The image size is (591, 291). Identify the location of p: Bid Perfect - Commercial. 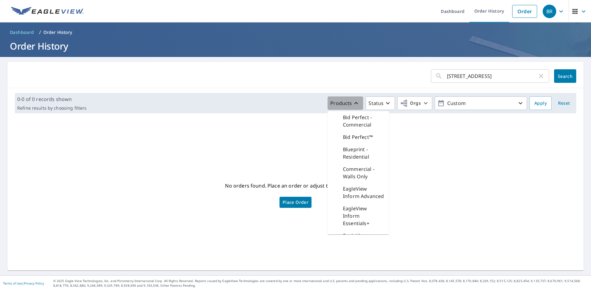
(364, 121).